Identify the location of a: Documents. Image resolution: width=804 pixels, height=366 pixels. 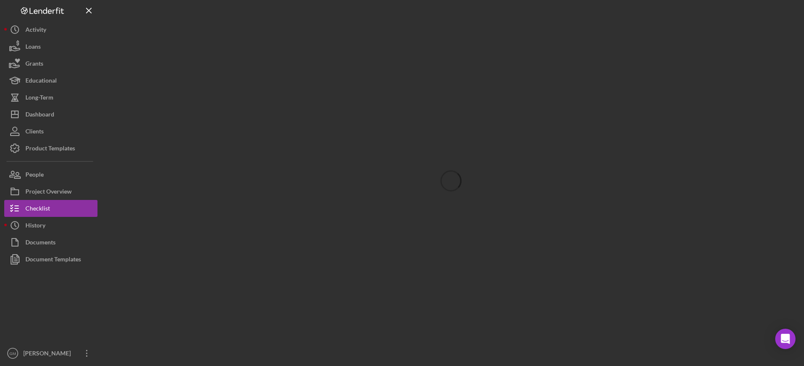
(51, 242).